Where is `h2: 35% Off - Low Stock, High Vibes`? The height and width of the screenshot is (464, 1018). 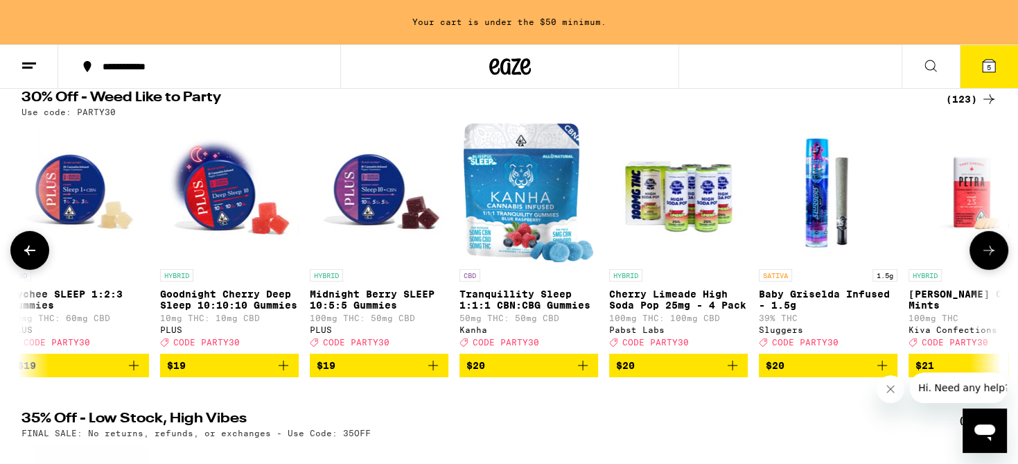 h2: 35% Off - Low Stock, High Vibes is located at coordinates (475, 420).